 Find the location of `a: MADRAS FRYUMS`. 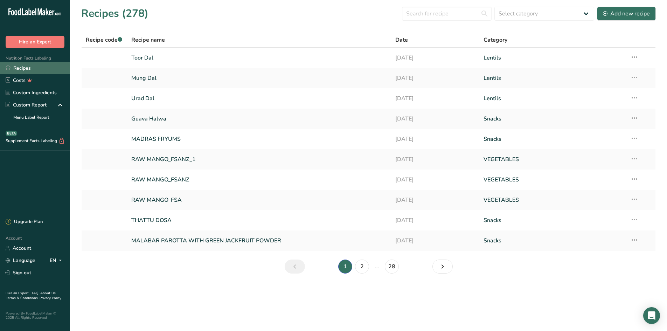

a: MADRAS FRYUMS is located at coordinates (259, 139).